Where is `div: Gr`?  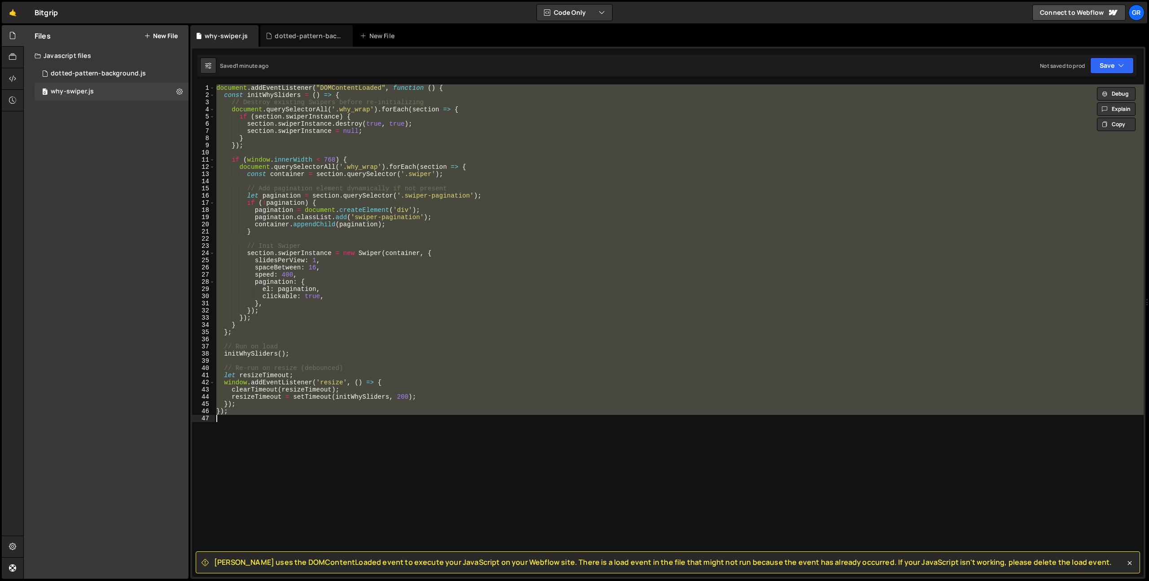
div: Gr is located at coordinates (1136, 13).